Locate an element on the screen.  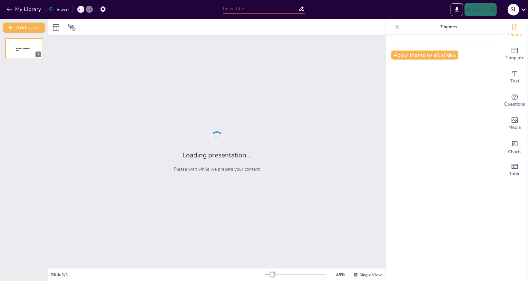
p: Please wait while we prepare your content is located at coordinates (217, 169).